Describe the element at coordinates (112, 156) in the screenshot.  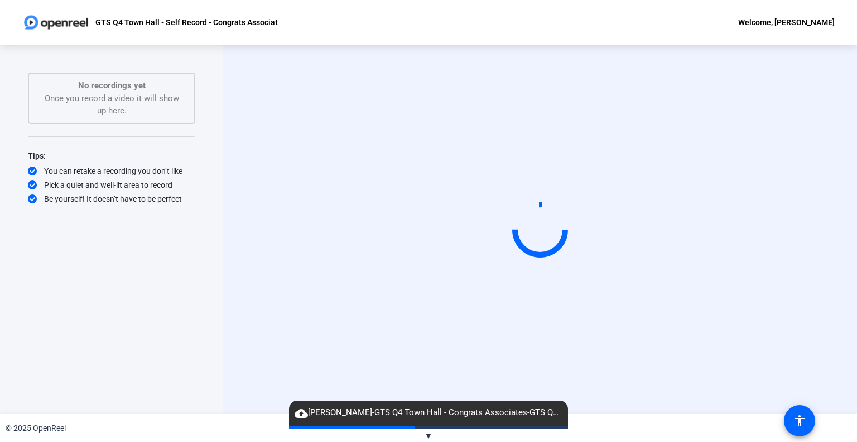
I see `div: Tips:` at that location.